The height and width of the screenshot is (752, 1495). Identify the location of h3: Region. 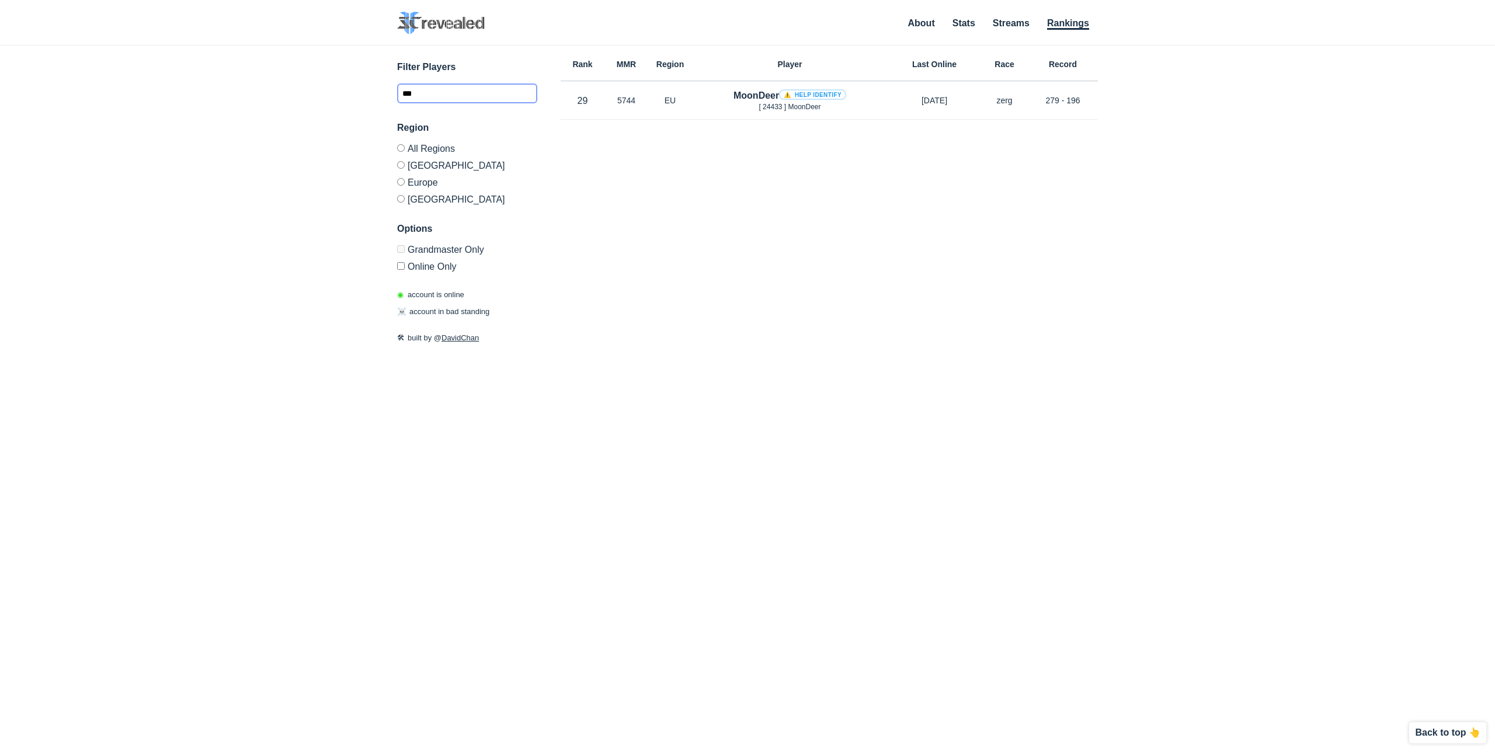
(467, 128).